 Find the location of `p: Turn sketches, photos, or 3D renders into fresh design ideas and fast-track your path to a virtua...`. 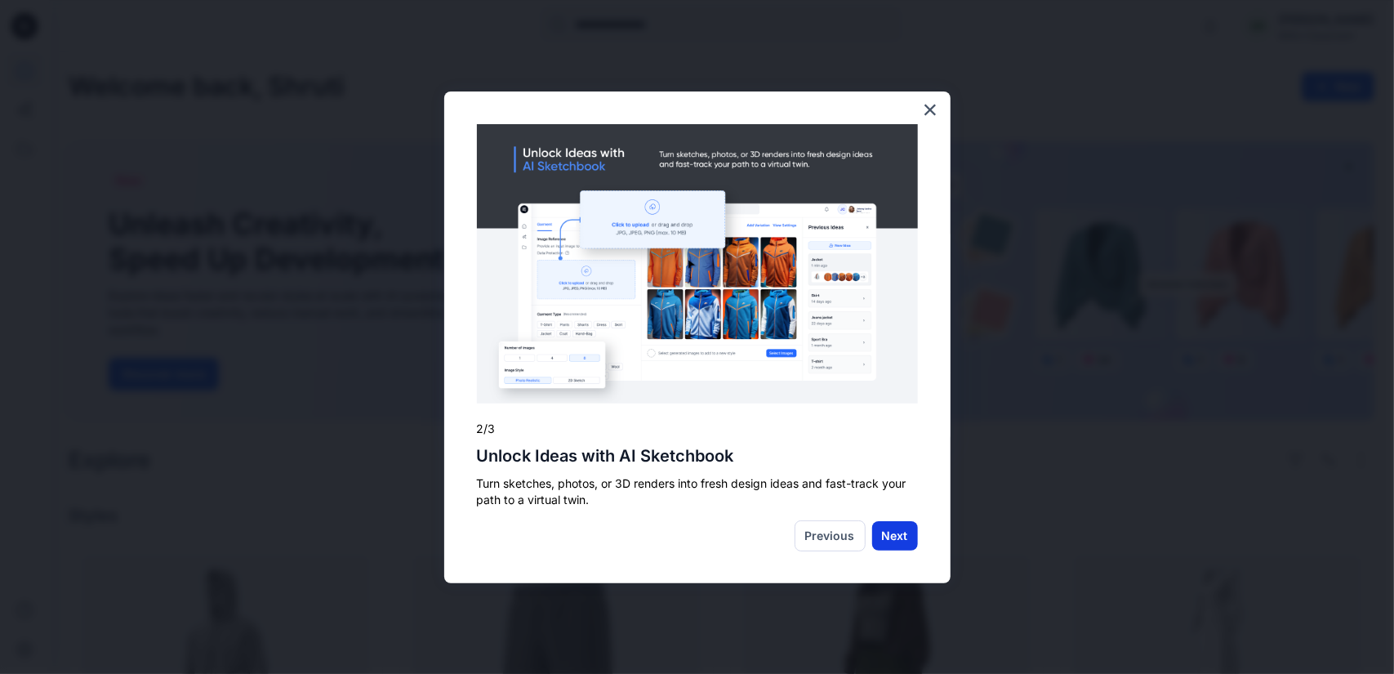

p: Turn sketches, photos, or 3D renders into fresh design ideas and fast-track your path to a virtua... is located at coordinates (698, 491).